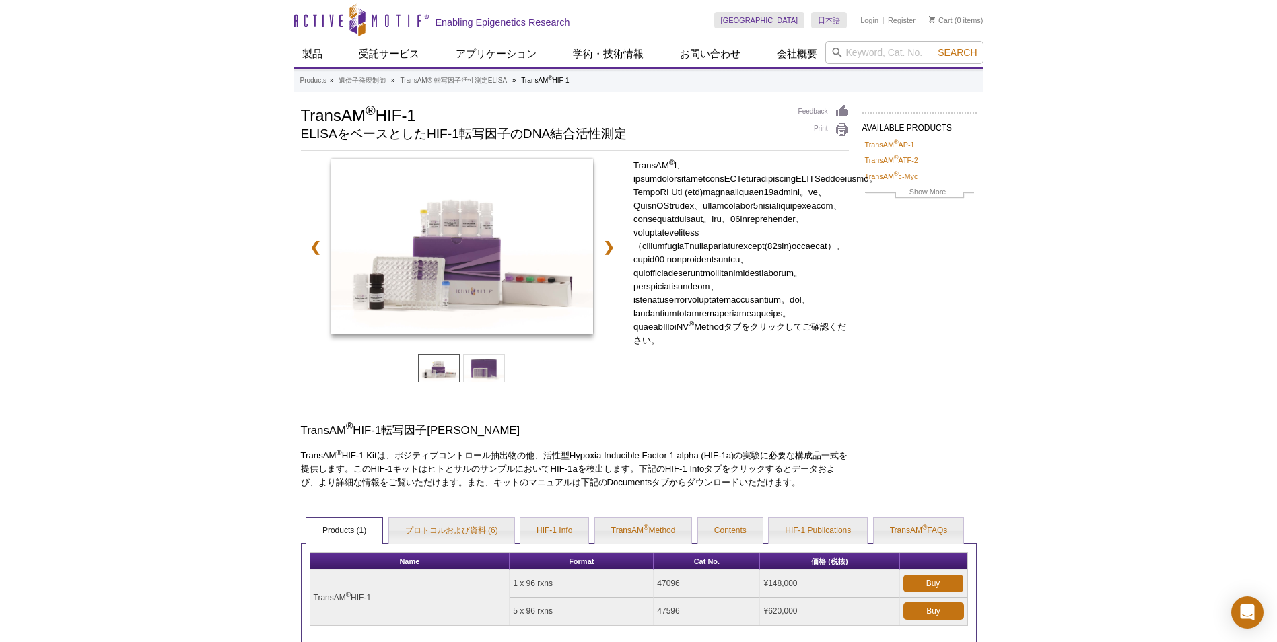  I want to click on a: 日本語, so click(829, 20).